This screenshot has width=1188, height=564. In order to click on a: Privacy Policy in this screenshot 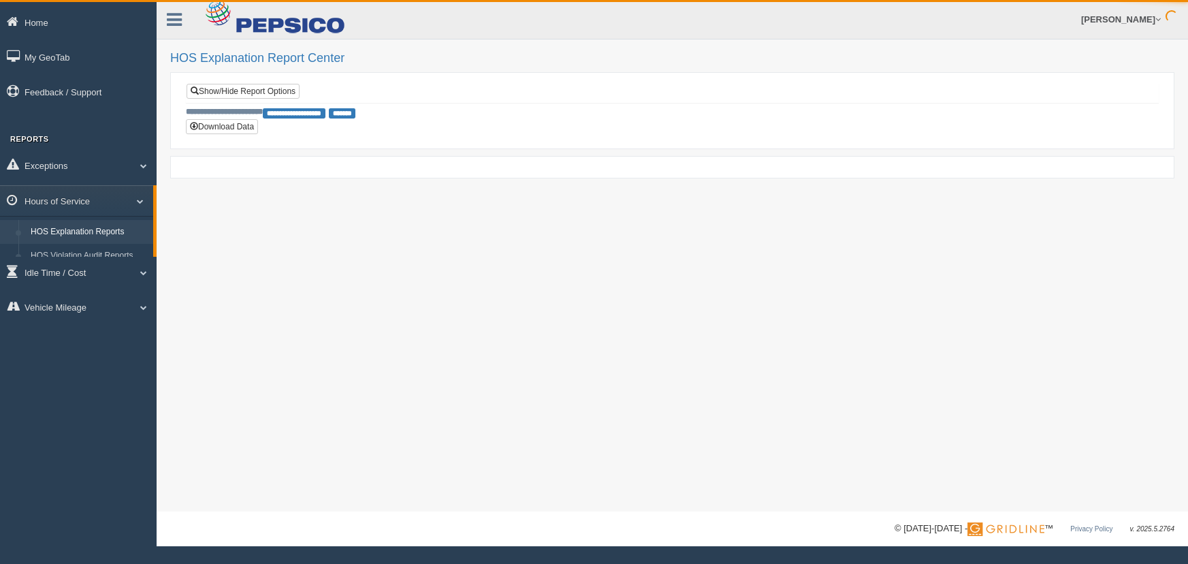, I will do `click(1092, 529)`.